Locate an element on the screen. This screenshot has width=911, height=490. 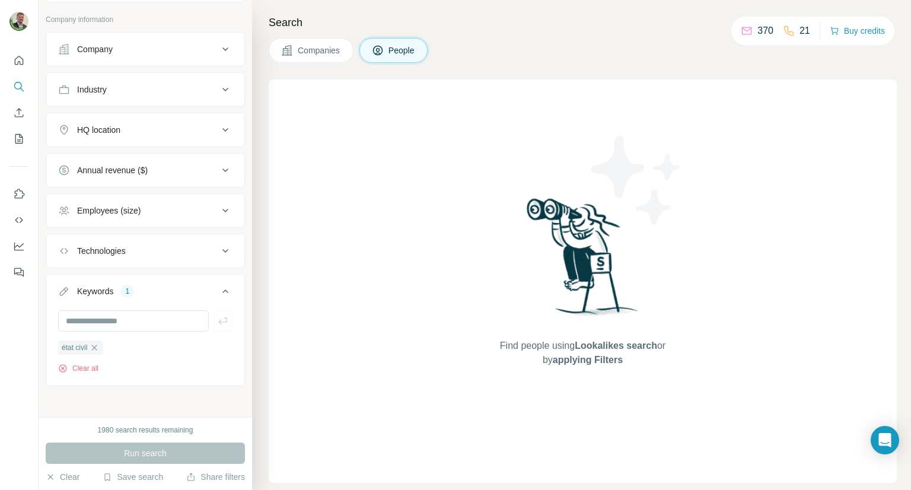
button: Buy credits is located at coordinates (857, 31).